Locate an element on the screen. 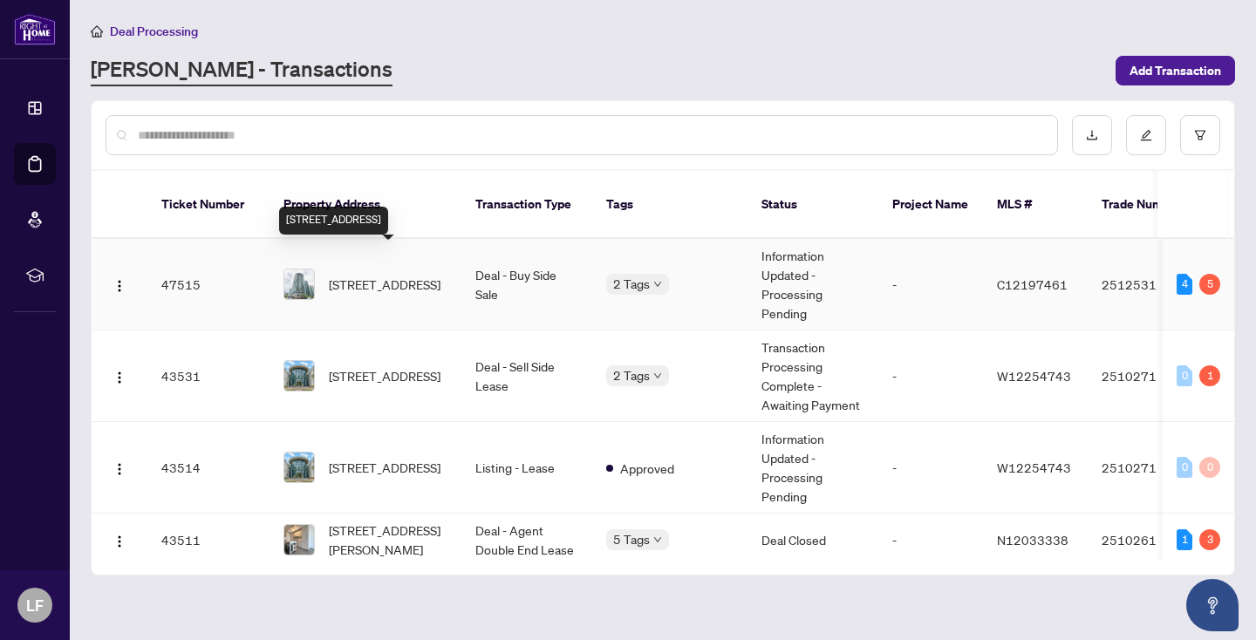 The image size is (1256, 640). button: edit is located at coordinates (1146, 135).